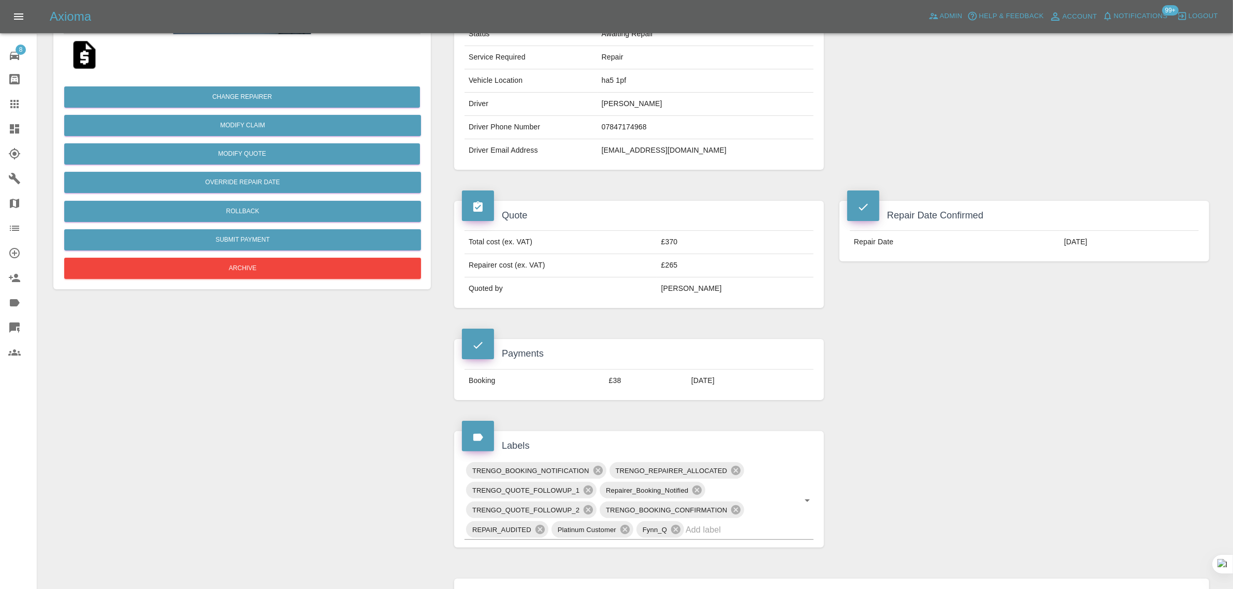 Image resolution: width=1233 pixels, height=589 pixels. I want to click on button: Override Repair Date, so click(242, 182).